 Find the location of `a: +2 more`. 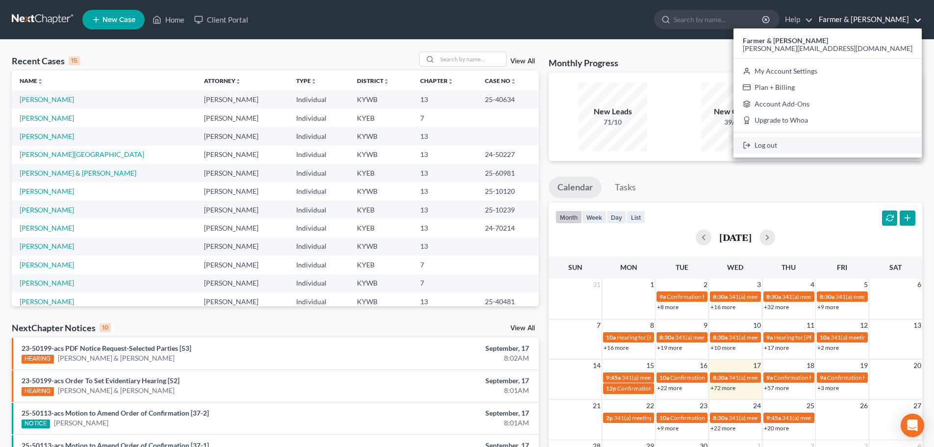

a: +2 more is located at coordinates (828, 347).